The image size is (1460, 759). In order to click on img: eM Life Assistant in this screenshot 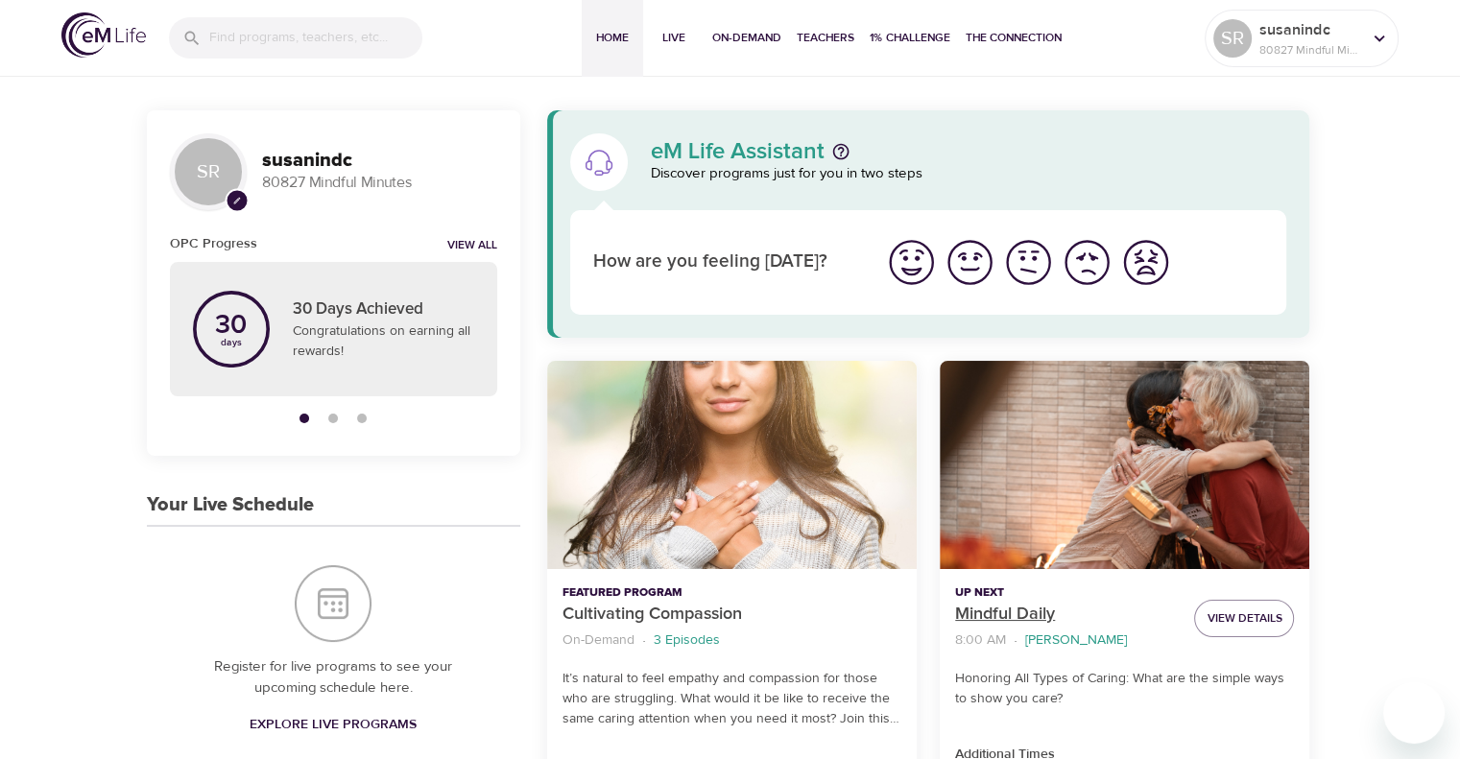, I will do `click(599, 162)`.